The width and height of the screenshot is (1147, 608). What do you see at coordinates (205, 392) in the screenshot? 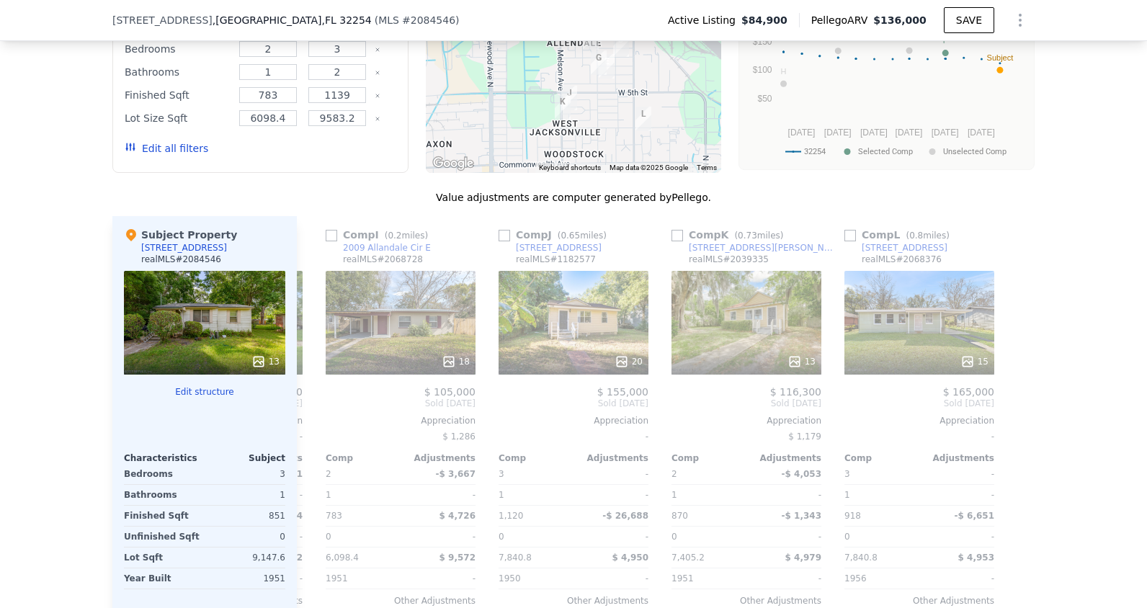
I see `button: Edit structure` at bounding box center [205, 392].